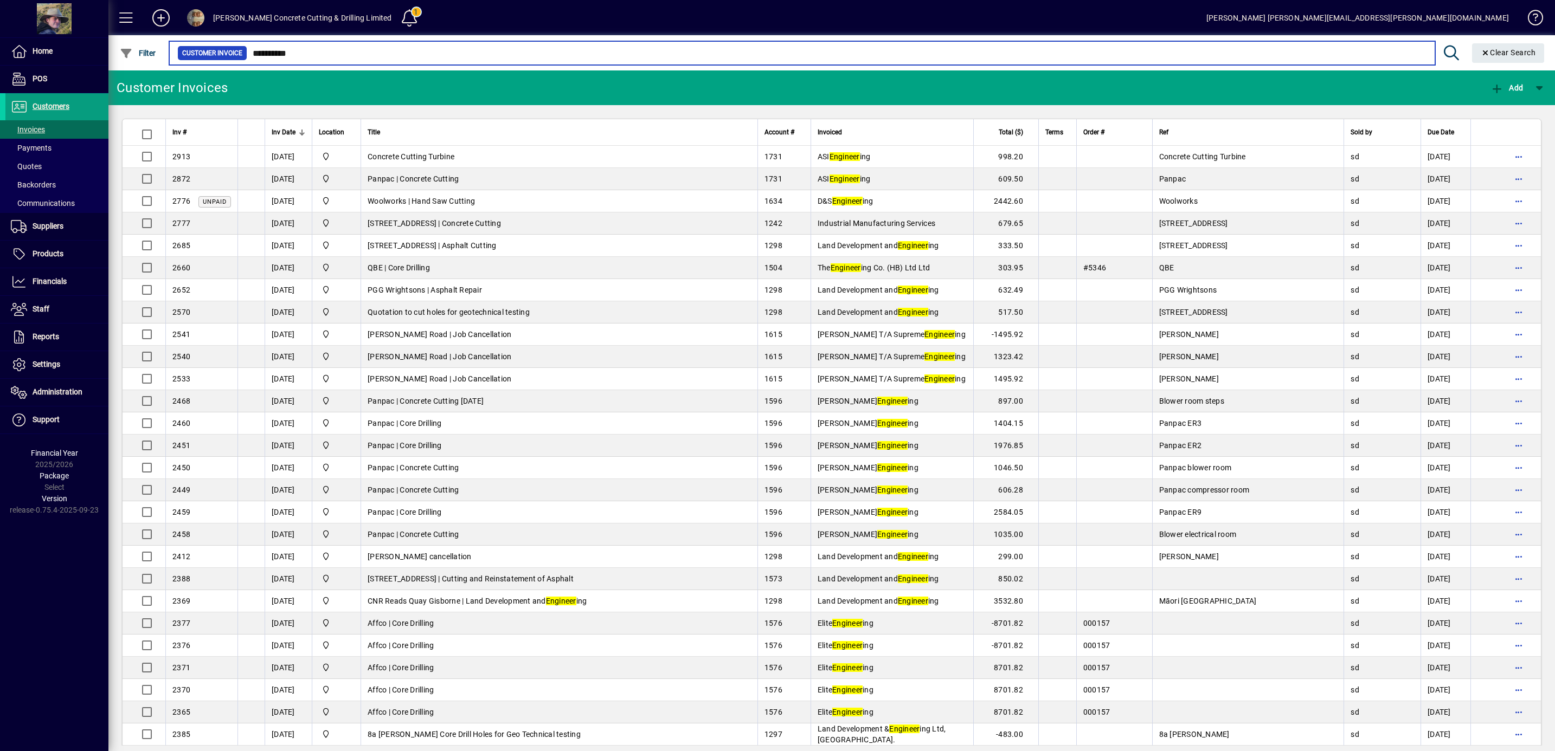  I want to click on span: Concrete Cutting Turbine, so click(1202, 157).